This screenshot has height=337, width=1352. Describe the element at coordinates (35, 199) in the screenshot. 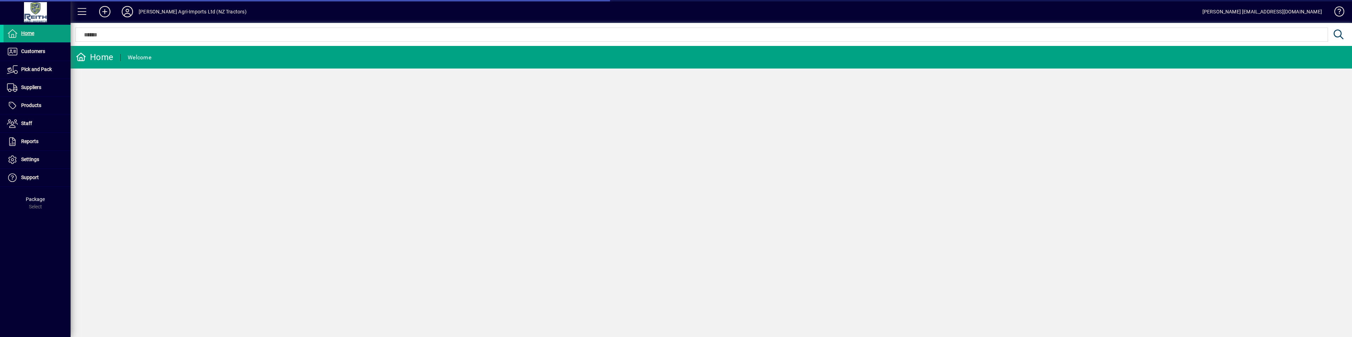

I see `span: Package` at that location.